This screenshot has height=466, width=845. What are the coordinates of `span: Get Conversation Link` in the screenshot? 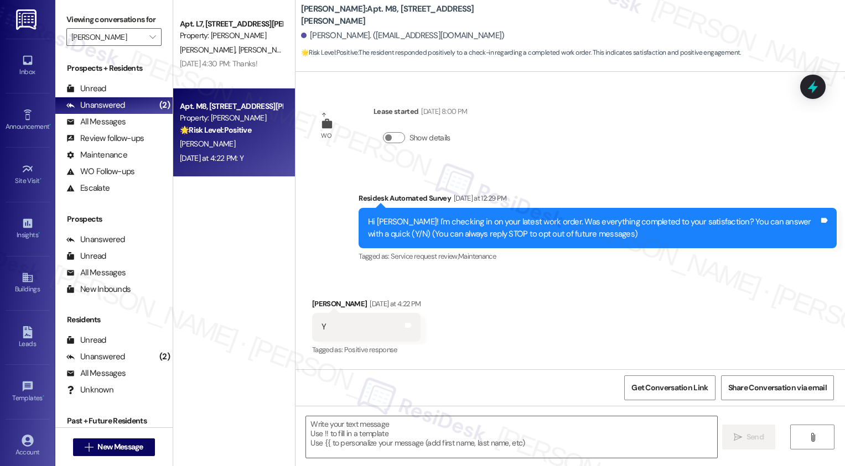 It's located at (670, 388).